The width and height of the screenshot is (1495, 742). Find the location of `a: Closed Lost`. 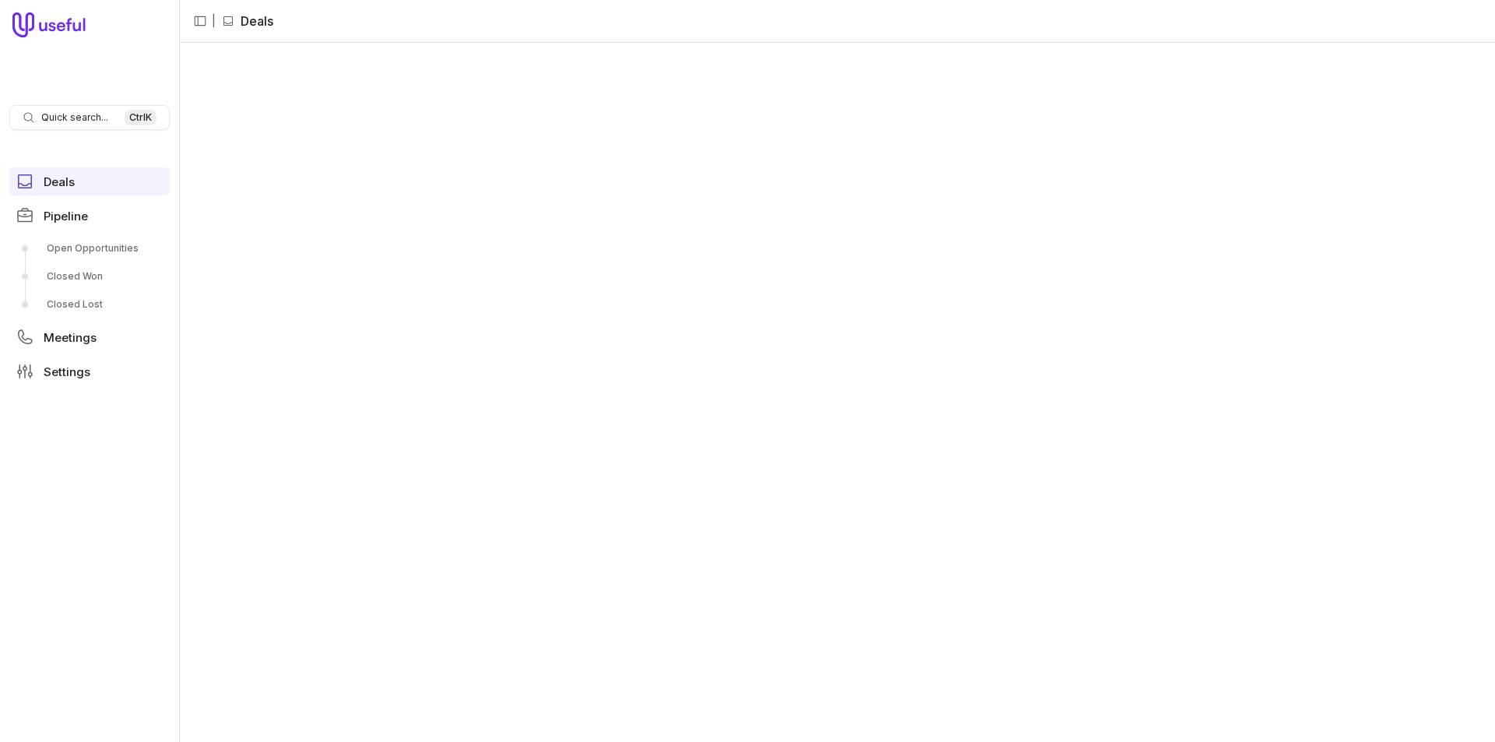

a: Closed Lost is located at coordinates (90, 304).